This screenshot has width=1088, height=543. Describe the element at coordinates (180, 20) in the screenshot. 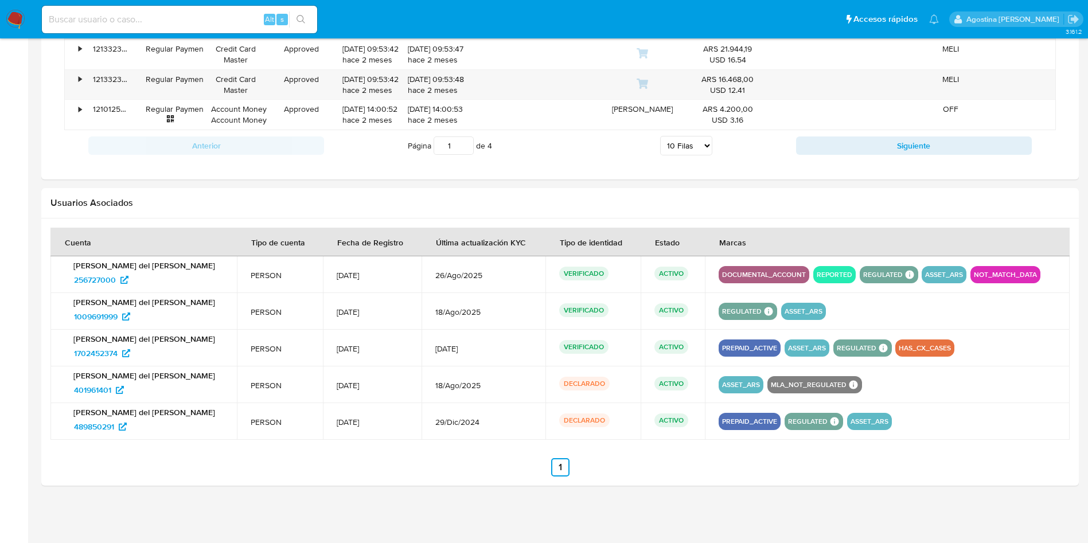

I see `input: Buscar usuario o caso...` at that location.